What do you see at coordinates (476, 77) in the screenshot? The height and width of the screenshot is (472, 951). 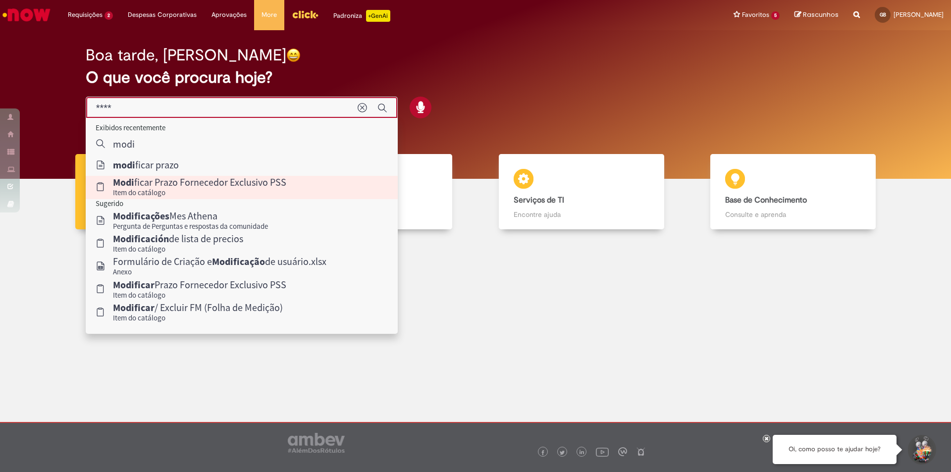 I see `h2: O que você procura hoje?` at bounding box center [476, 77].